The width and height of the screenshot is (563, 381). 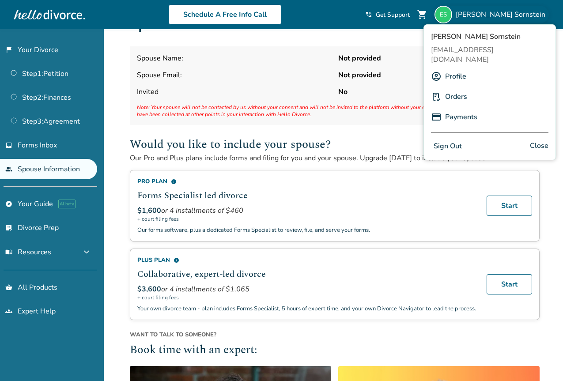 I want to click on p: Our forms software, plus a dedicated Forms Specialist to review, file, and serve your forms., so click(x=307, y=230).